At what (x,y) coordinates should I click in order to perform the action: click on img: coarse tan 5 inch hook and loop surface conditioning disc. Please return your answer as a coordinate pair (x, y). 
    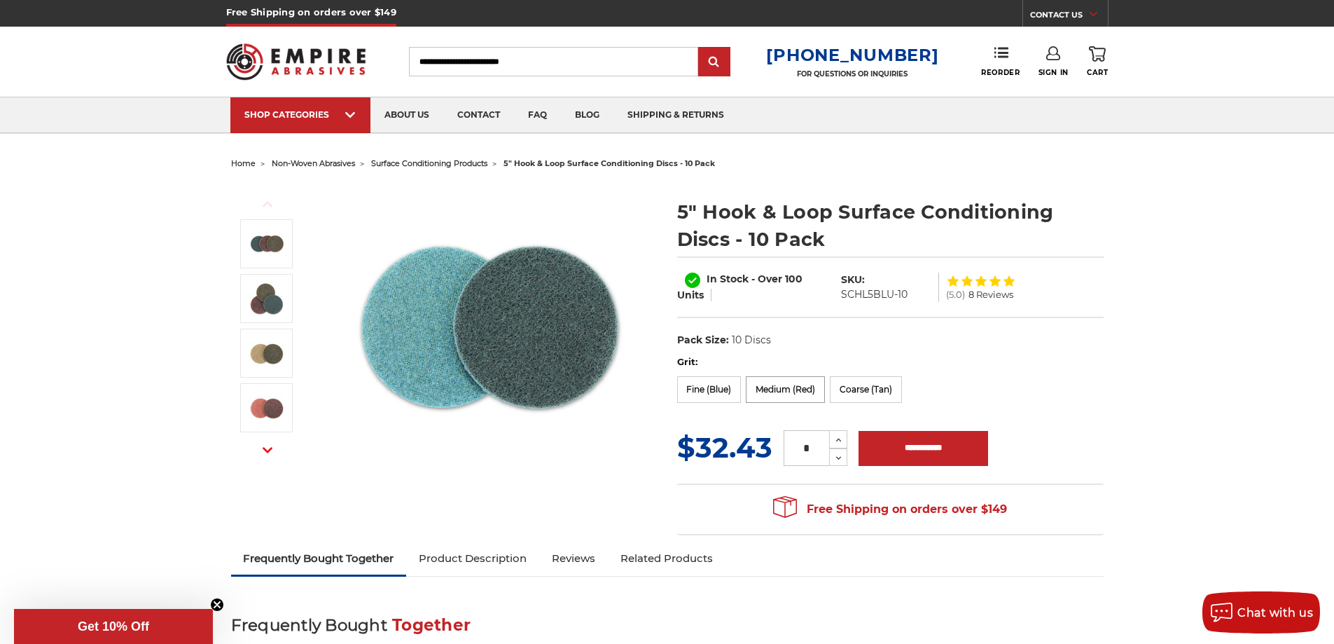
    Looking at the image, I should click on (267, 353).